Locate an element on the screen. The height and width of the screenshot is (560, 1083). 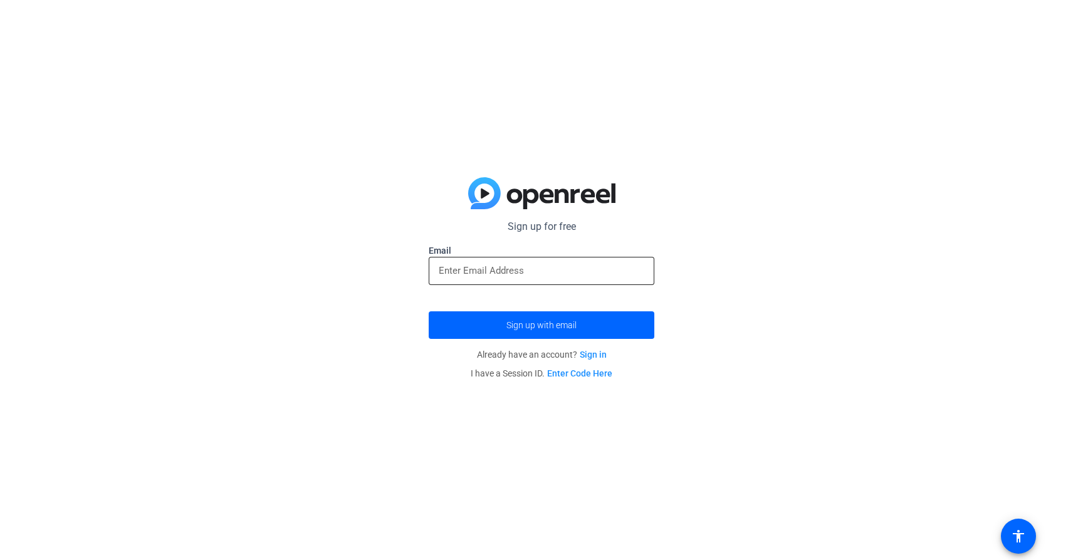
a: Enter Code Here is located at coordinates (580, 373).